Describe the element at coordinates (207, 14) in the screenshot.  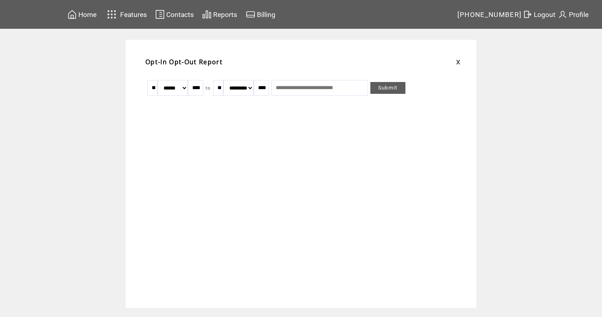
I see `img: chart.svg` at that location.